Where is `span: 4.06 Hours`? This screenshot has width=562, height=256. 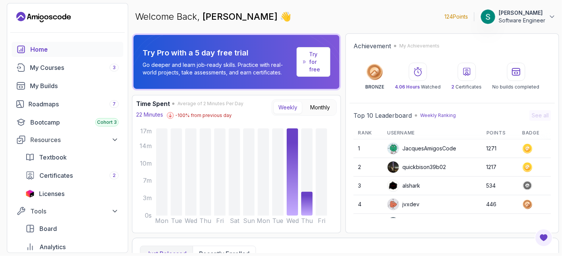 span: 4.06 Hours is located at coordinates (407, 86).